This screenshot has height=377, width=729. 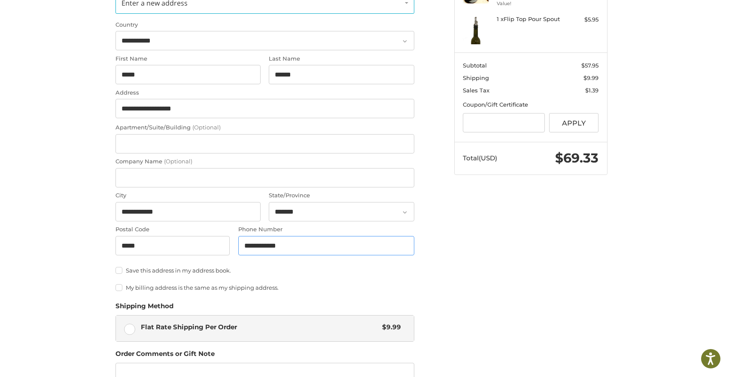 What do you see at coordinates (530, 19) in the screenshot?
I see `h4: 1 x Flip Top Pour Spout` at bounding box center [530, 19].